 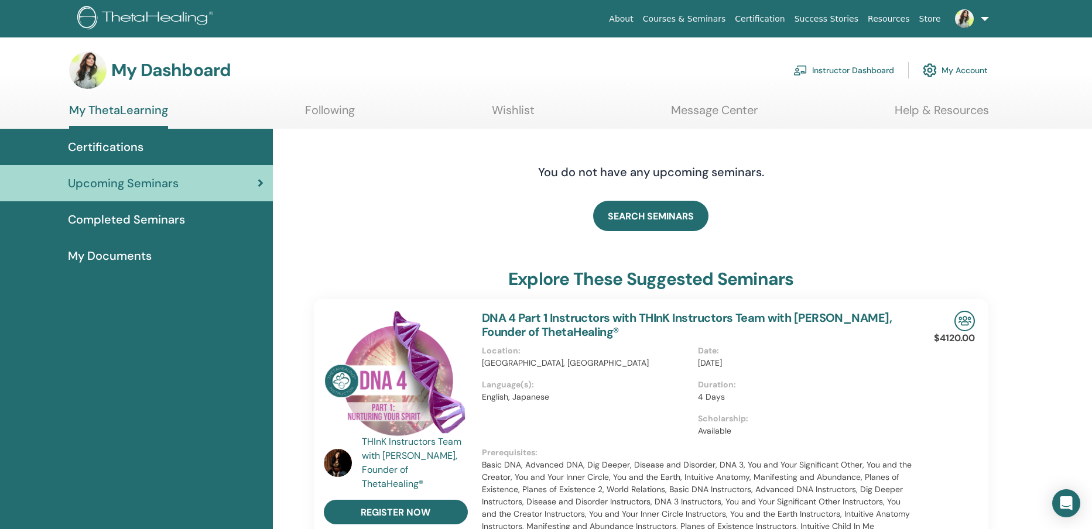 I want to click on p: Scholarship :, so click(x=802, y=419).